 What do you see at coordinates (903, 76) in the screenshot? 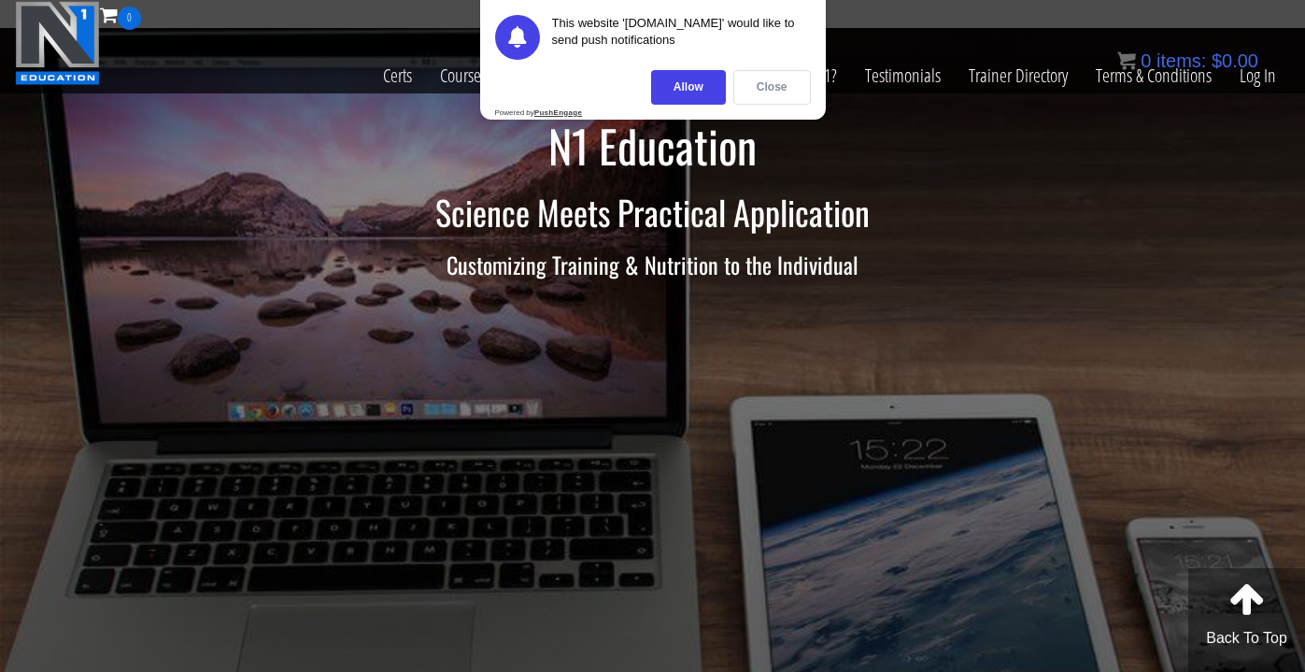
I see `a: Testimonials` at bounding box center [903, 76].